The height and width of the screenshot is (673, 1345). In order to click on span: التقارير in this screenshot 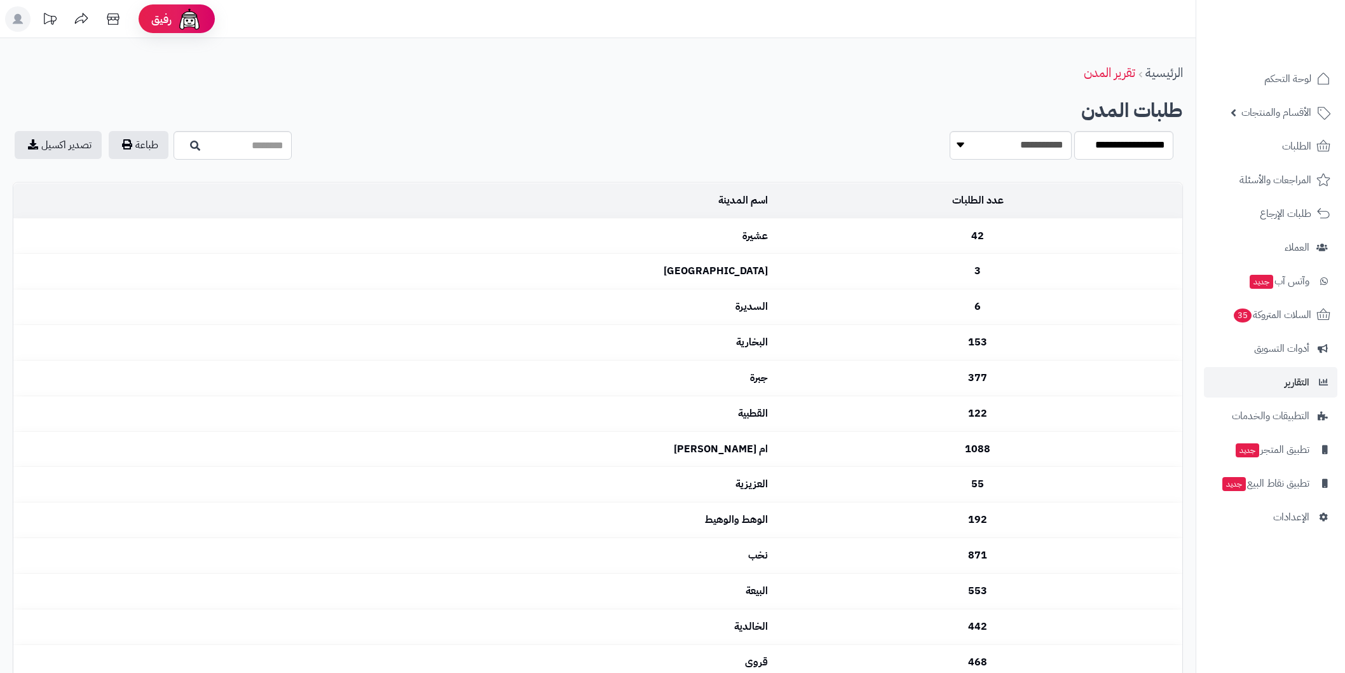, I will do `click(1297, 382)`.